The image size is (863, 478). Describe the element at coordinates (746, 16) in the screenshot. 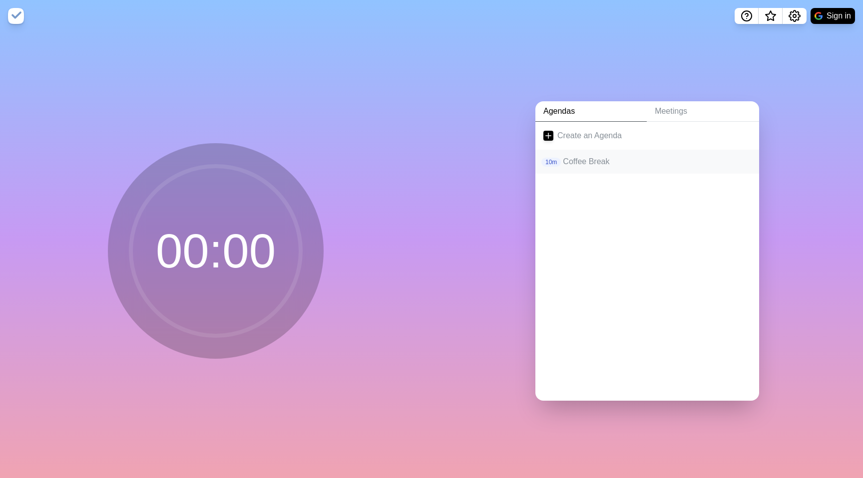

I see `button: Help` at that location.